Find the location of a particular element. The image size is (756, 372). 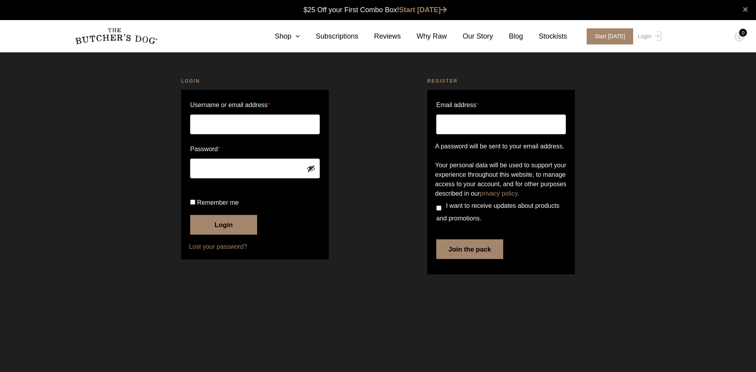

a: Lost your password? is located at coordinates (255, 247).